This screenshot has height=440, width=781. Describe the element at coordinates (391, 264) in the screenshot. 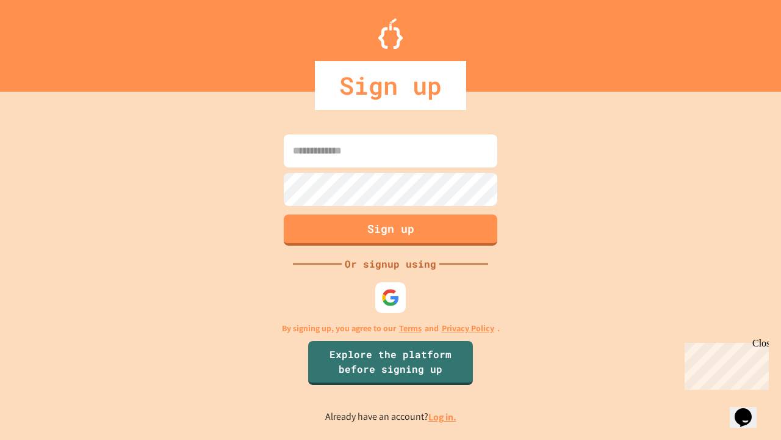

I see `div: Or signup using` at that location.